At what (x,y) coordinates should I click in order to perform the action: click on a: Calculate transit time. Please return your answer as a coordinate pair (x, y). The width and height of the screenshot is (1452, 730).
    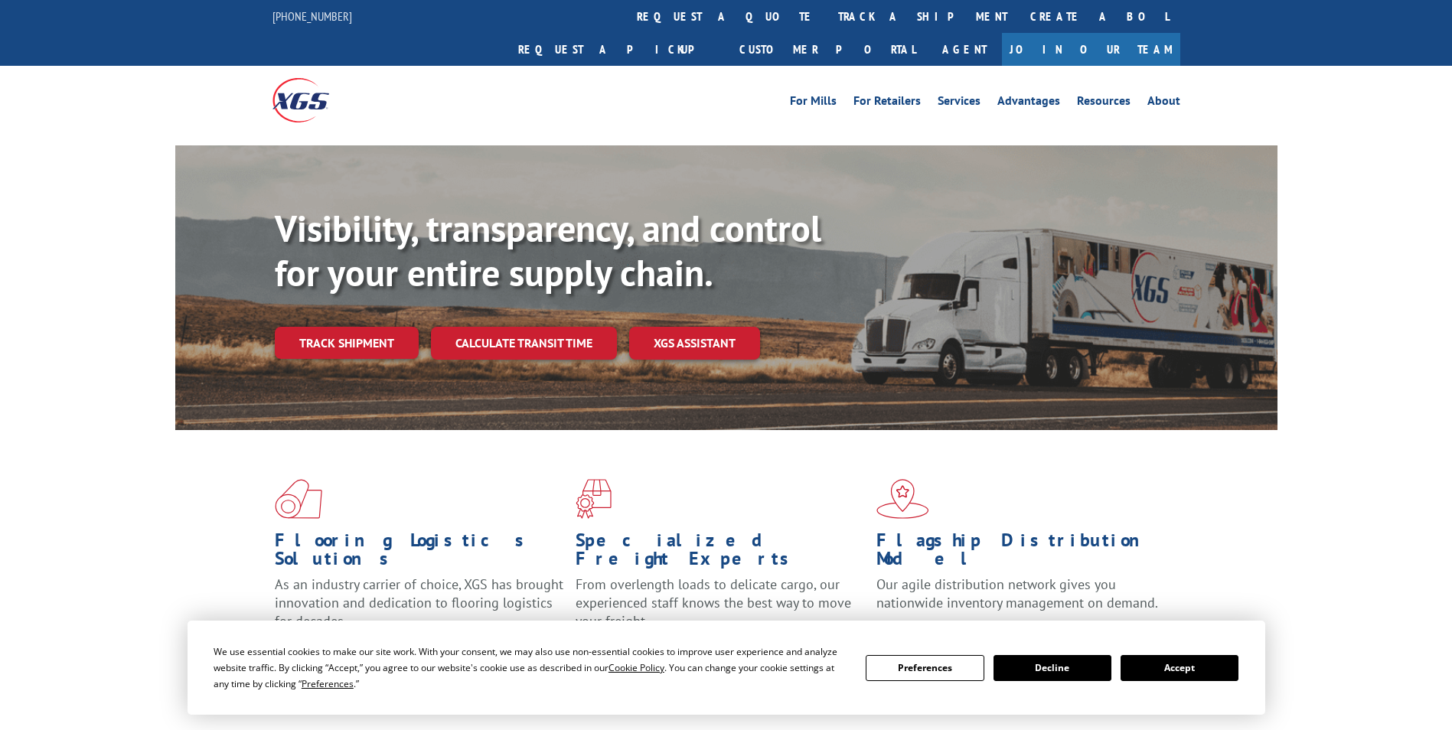
    Looking at the image, I should click on (523, 343).